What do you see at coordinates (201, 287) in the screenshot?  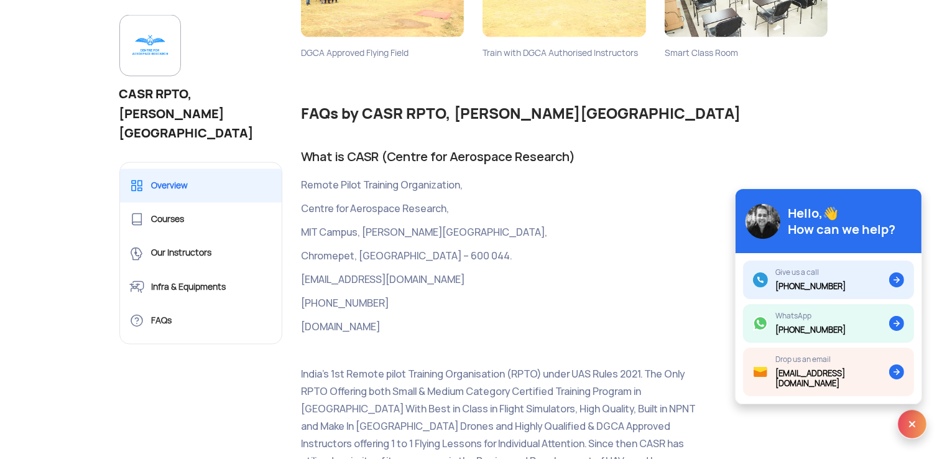 I see `a: Infra & Equipments` at bounding box center [201, 287].